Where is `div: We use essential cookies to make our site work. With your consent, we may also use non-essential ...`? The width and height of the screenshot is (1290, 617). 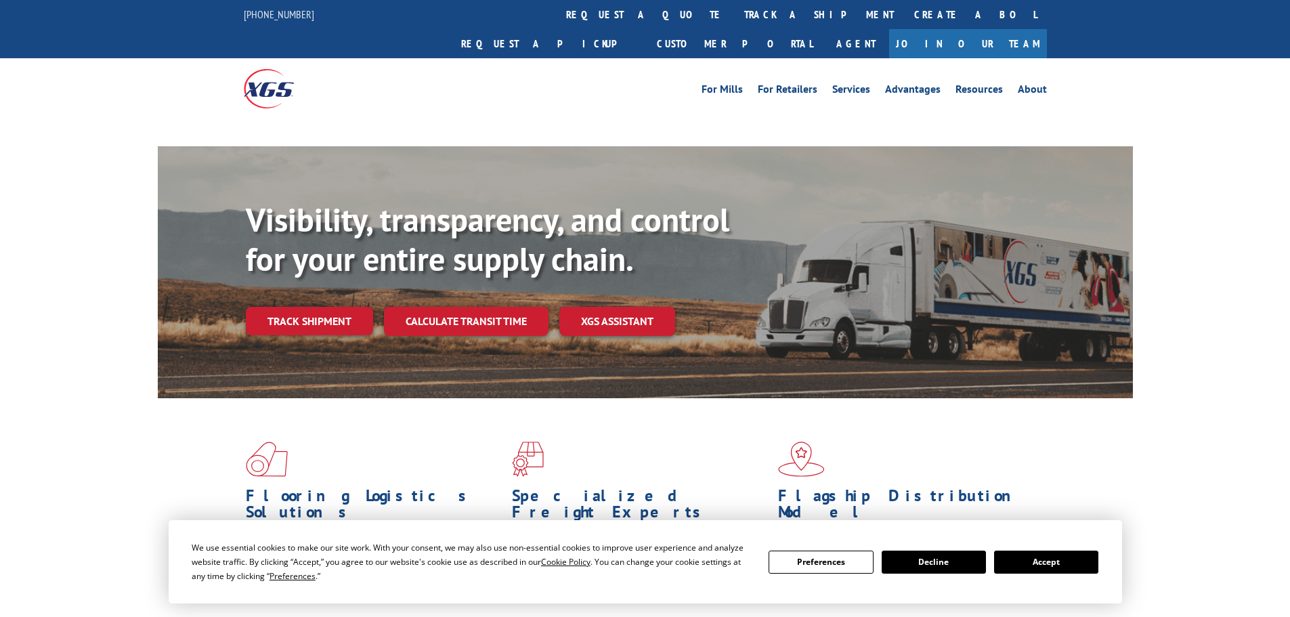 div: We use essential cookies to make our site work. With your consent, we may also use non-essential ... is located at coordinates (472, 561).